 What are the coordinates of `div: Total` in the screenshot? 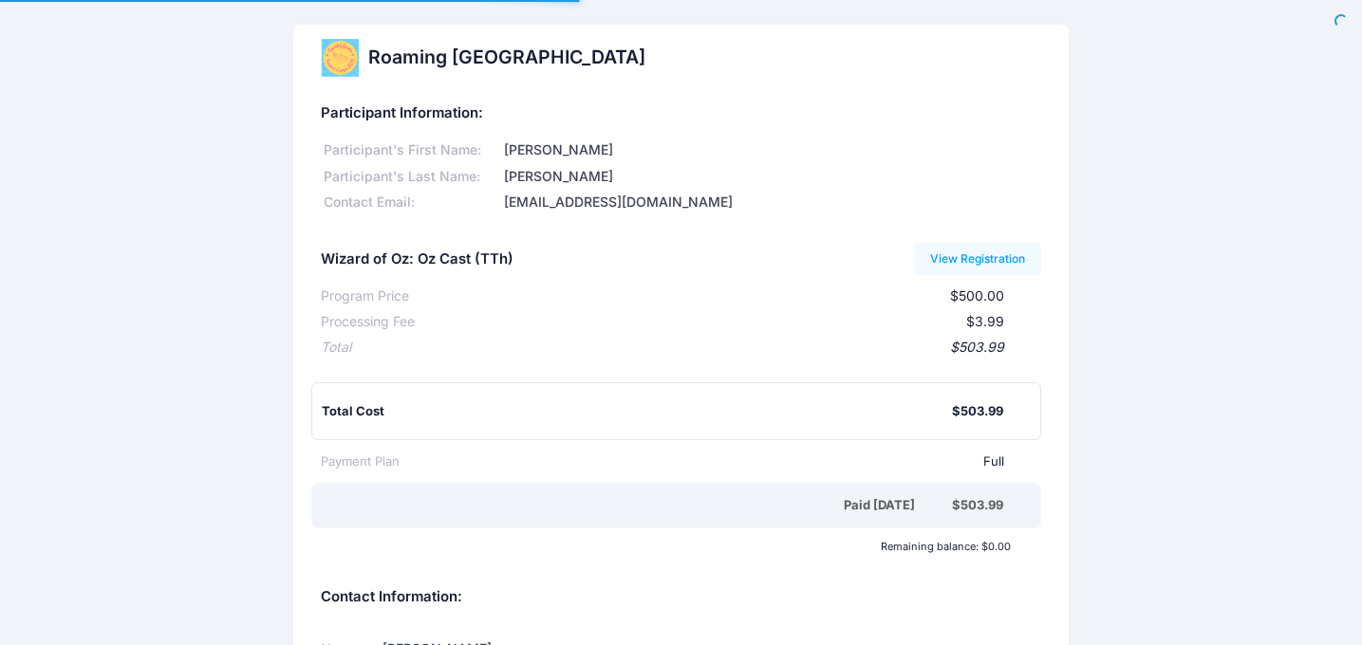 It's located at (336, 347).